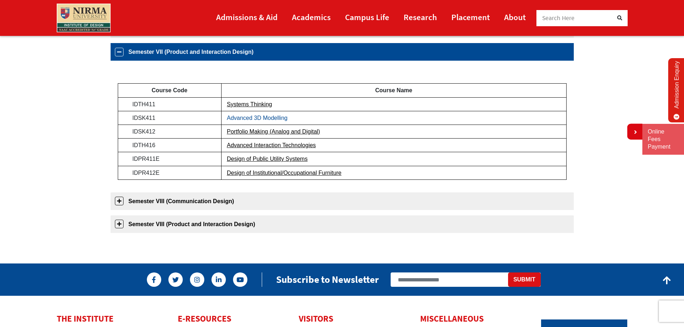  What do you see at coordinates (84, 18) in the screenshot?
I see `img: main_logo` at bounding box center [84, 18].